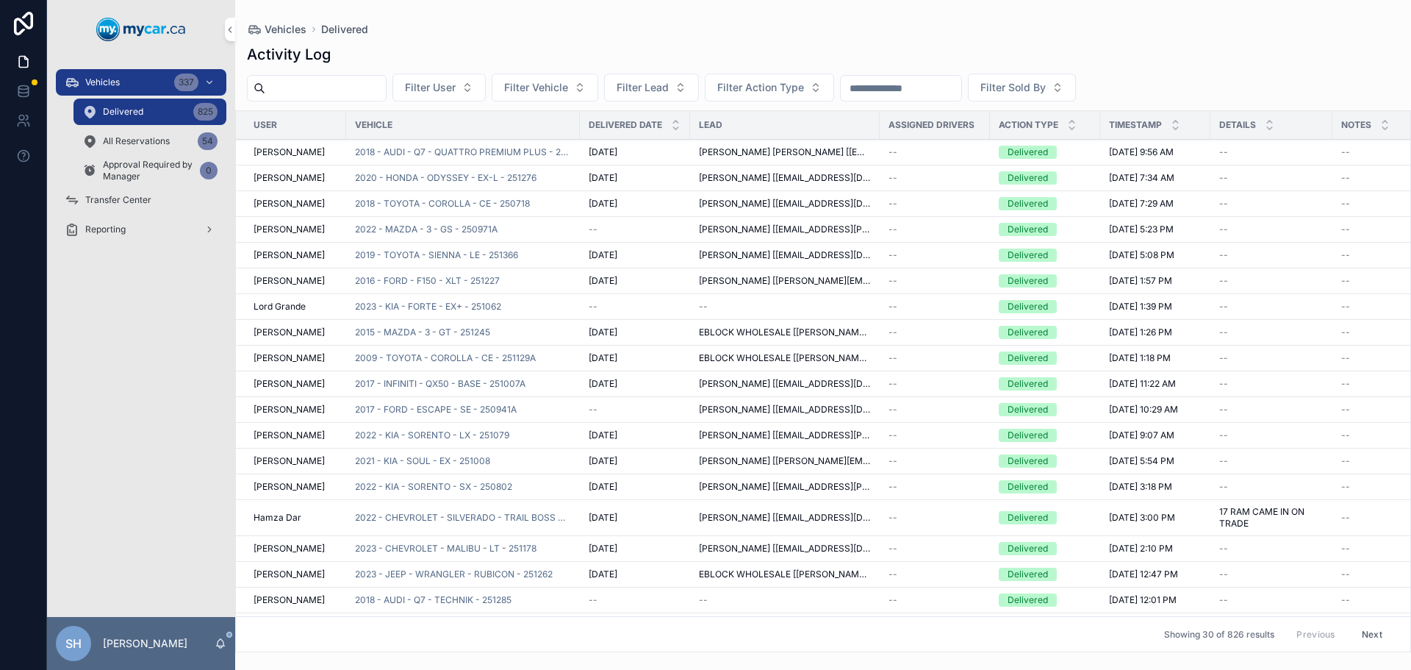  Describe the element at coordinates (373, 125) in the screenshot. I see `span: Vehicle` at that location.